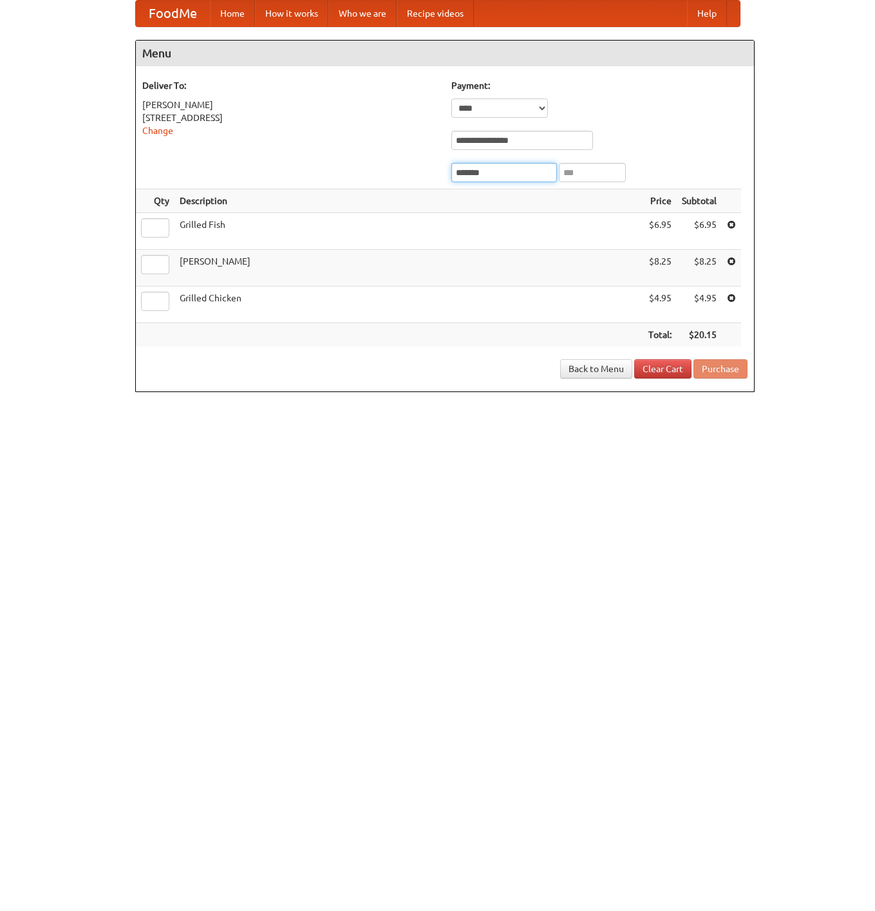  I want to click on th: $20.15, so click(699, 335).